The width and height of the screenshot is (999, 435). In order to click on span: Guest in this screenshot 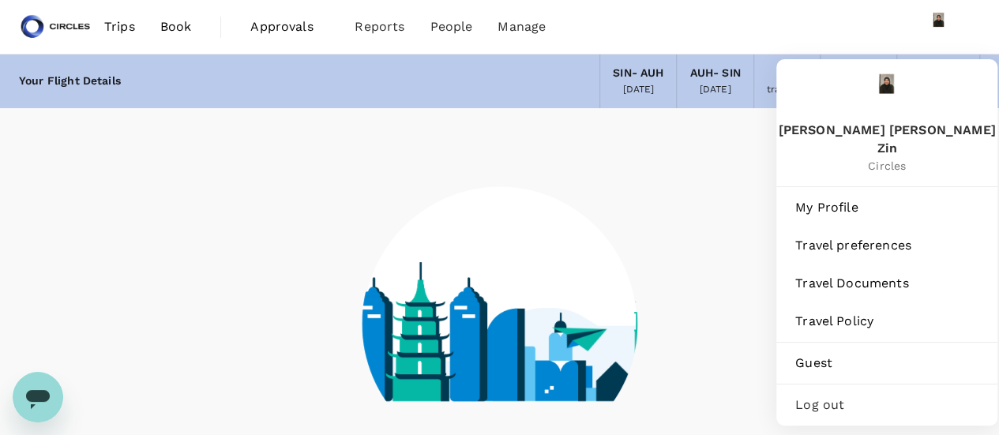, I will do `click(887, 363)`.